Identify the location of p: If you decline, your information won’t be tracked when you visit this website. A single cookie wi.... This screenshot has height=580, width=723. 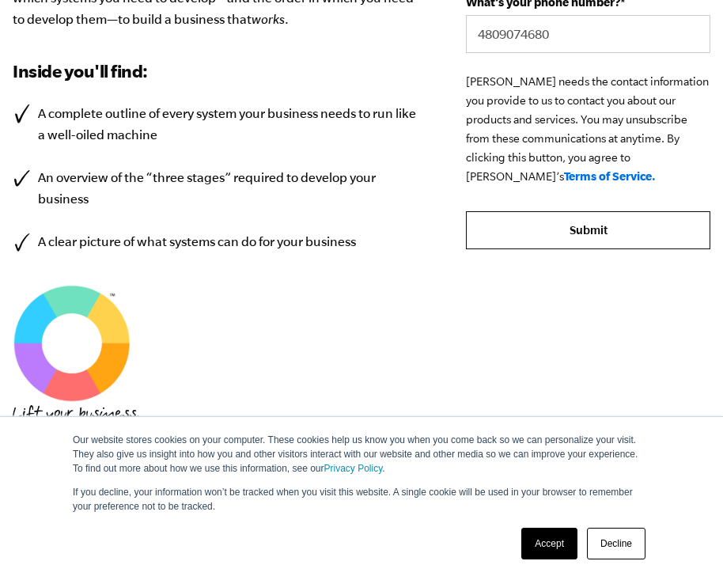
(362, 499).